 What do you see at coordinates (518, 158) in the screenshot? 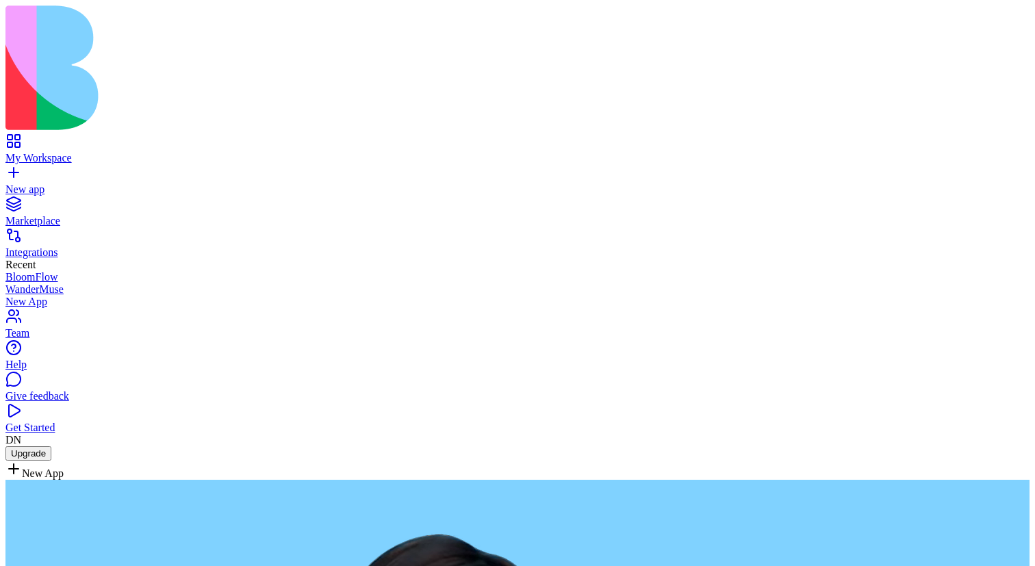
I see `div: My Workspace` at bounding box center [518, 158].